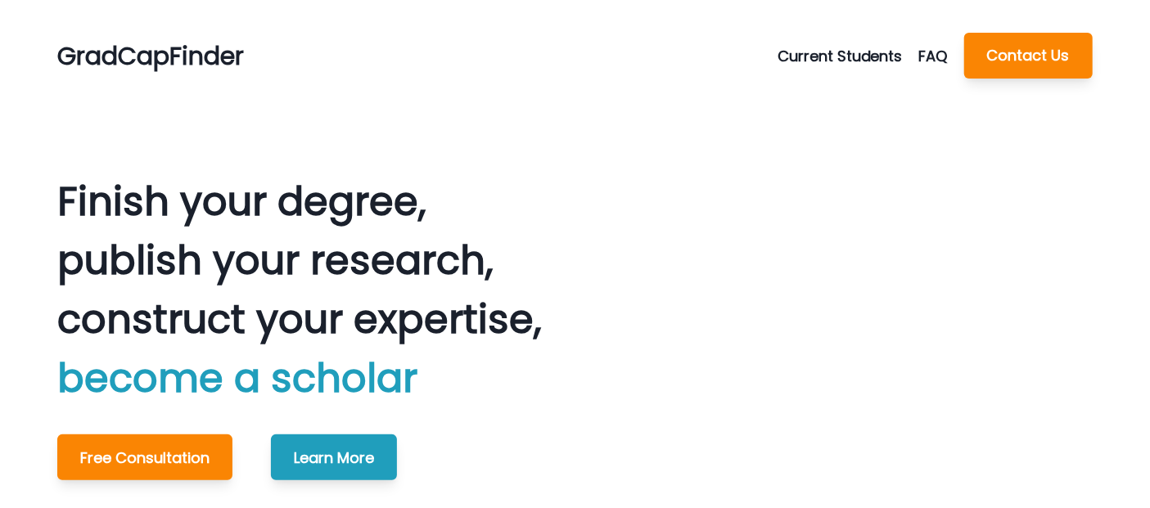 This screenshot has height=508, width=1150. I want to click on p: Finish your degree, publish your research, construct your expertise,, so click(300, 291).